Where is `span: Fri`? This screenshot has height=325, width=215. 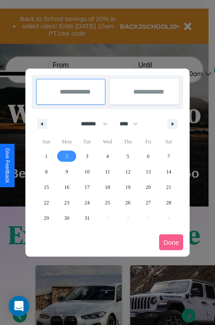 span: Fri is located at coordinates (148, 142).